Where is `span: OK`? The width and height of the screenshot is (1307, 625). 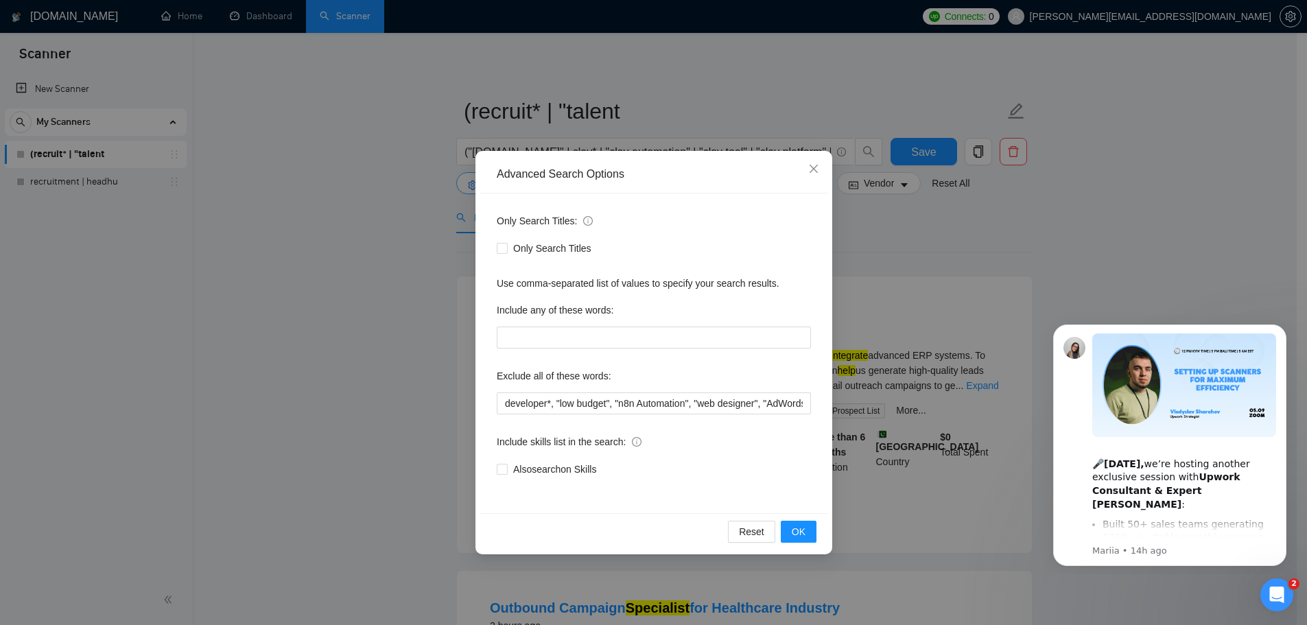
span: OK is located at coordinates (798, 532).